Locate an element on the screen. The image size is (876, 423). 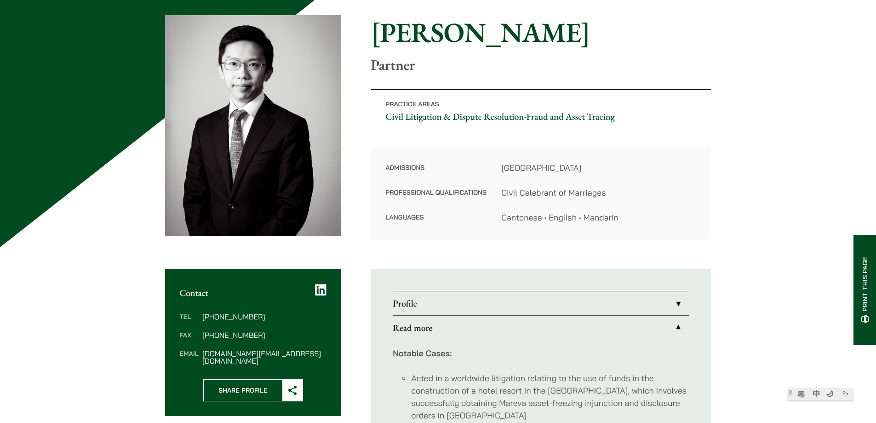
dt: Admissions is located at coordinates (436, 174).